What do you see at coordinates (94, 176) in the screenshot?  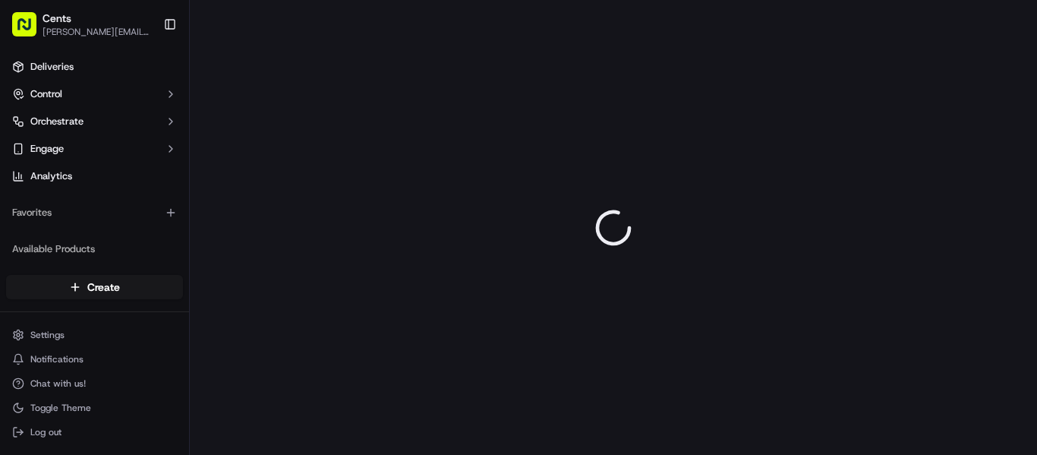 I see `a: Analytics` at bounding box center [94, 176].